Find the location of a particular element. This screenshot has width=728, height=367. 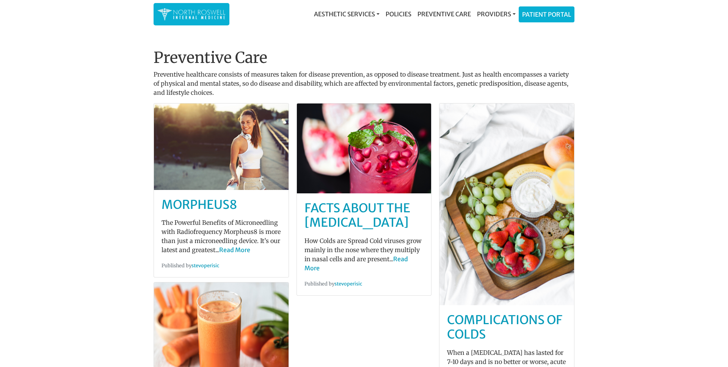

img: post-default-6.jpg is located at coordinates (507, 204).